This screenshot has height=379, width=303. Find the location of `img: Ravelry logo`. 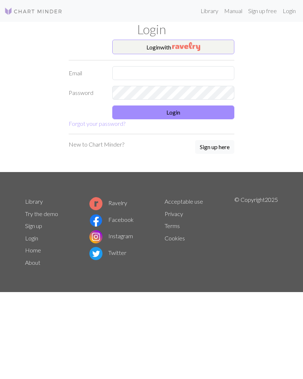

img: Ravelry logo is located at coordinates (96, 204).